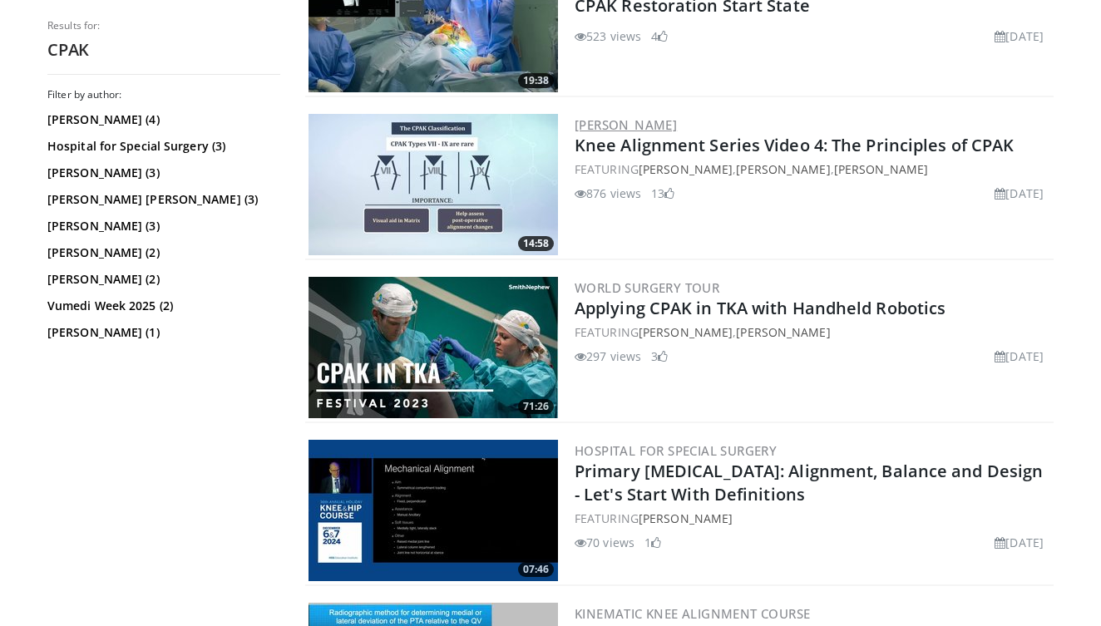 Image resolution: width=1101 pixels, height=626 pixels. What do you see at coordinates (659, 36) in the screenshot?
I see `li: 4` at bounding box center [659, 36].